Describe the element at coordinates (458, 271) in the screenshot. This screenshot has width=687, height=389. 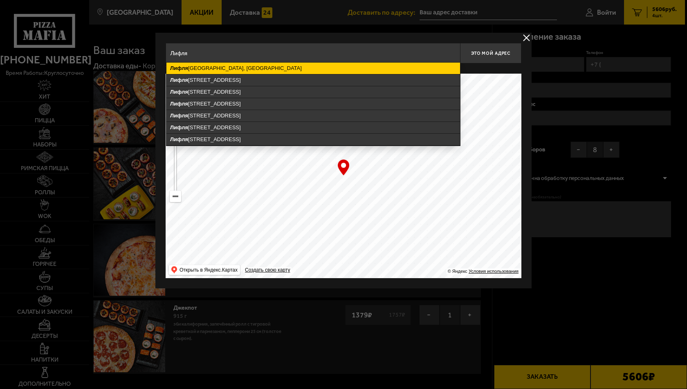
I see `ymaps: © Яндекс` at that location.